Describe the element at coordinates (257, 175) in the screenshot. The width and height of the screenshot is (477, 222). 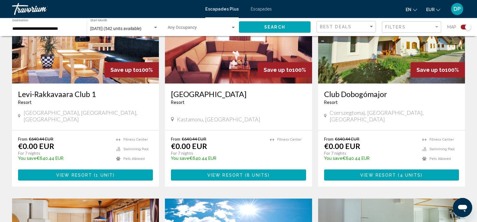
I see `span: 8 units` at that location.